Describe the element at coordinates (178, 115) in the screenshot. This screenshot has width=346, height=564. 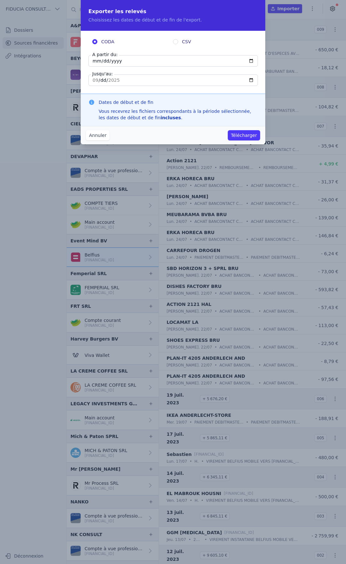
I see `div: Vous recevrez les fichiers correspondants à la période sélectionnée, les dates de début et de fin .` at that location.